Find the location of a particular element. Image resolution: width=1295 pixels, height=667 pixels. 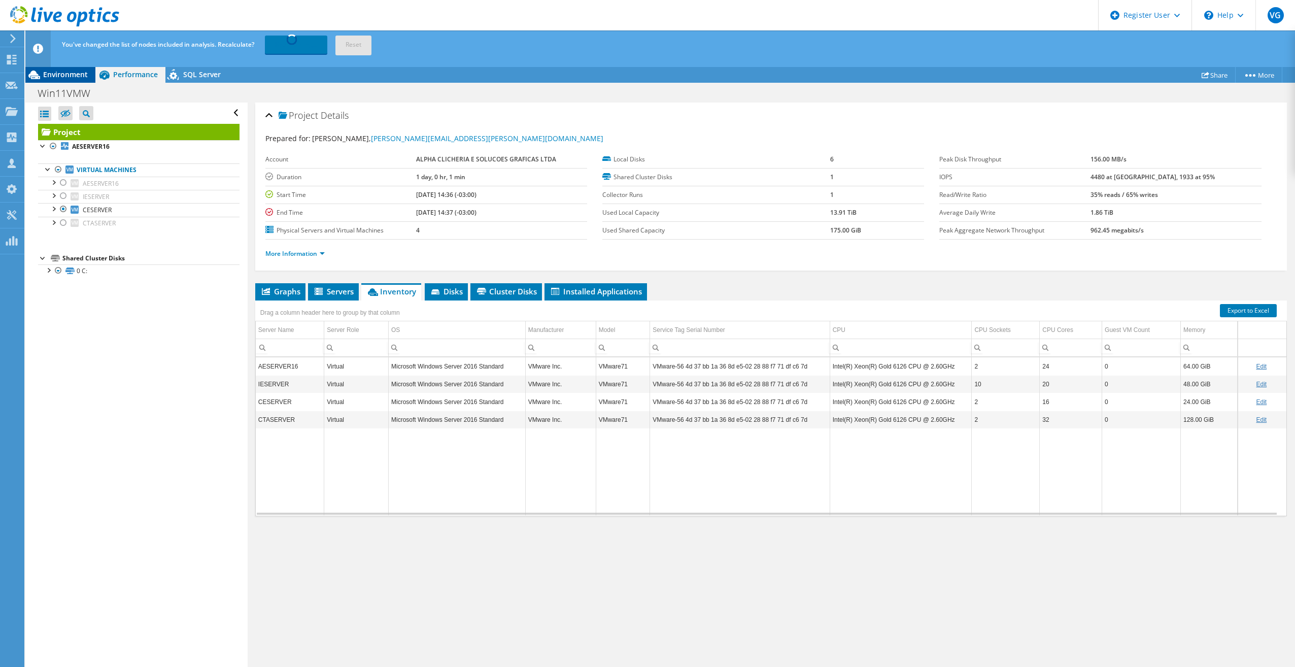

label: Peak Disk Throughput is located at coordinates (1015, 159).